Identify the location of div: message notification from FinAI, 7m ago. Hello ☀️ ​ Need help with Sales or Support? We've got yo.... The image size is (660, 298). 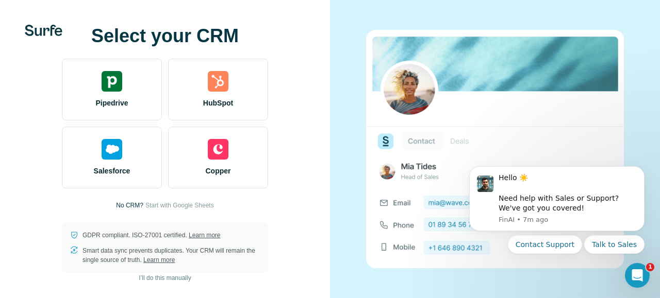
(103, 44).